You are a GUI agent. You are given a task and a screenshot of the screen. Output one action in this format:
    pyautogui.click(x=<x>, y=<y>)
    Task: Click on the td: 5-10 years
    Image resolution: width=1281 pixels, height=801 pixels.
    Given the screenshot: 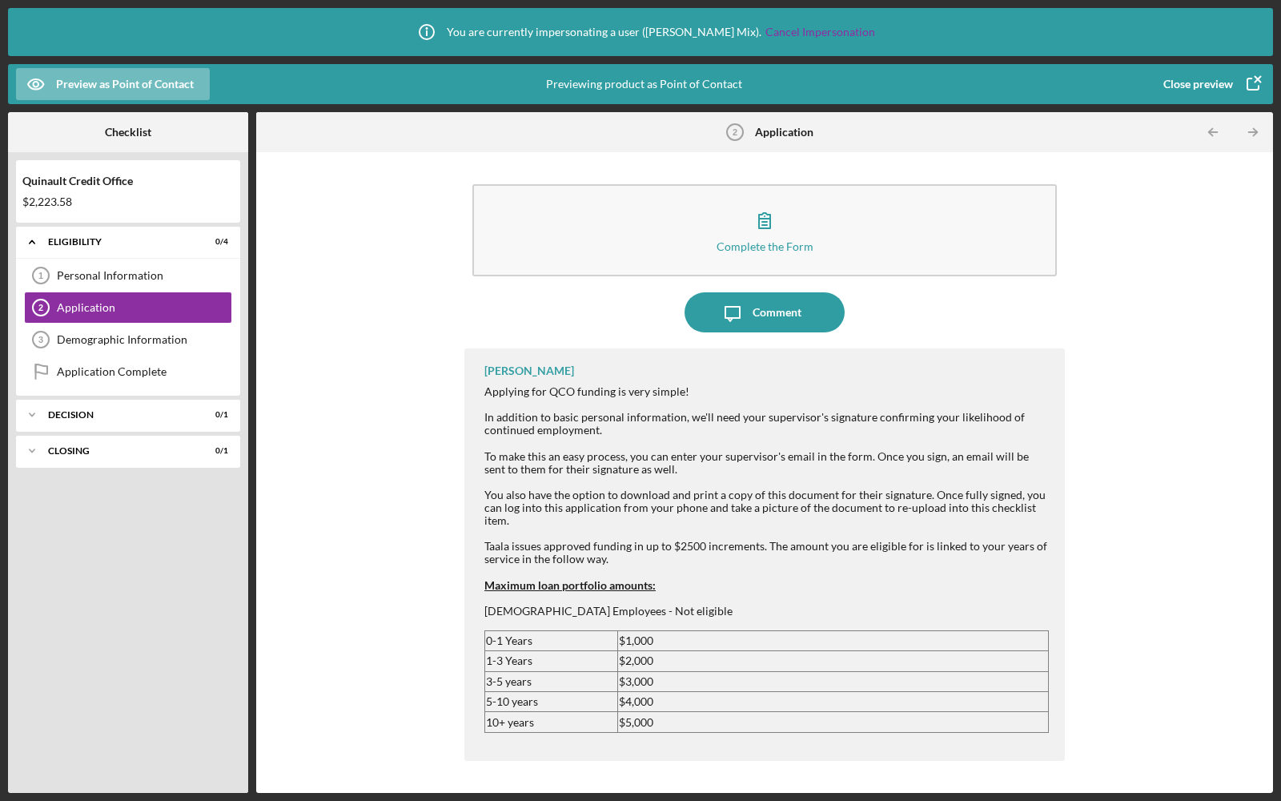 What is the action you would take?
    pyautogui.click(x=552, y=701)
    